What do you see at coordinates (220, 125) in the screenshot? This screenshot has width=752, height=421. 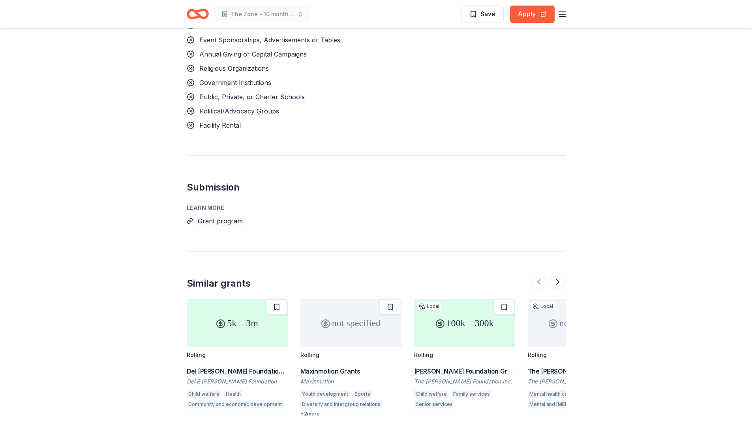 I see `span: Facility Rental` at bounding box center [220, 125].